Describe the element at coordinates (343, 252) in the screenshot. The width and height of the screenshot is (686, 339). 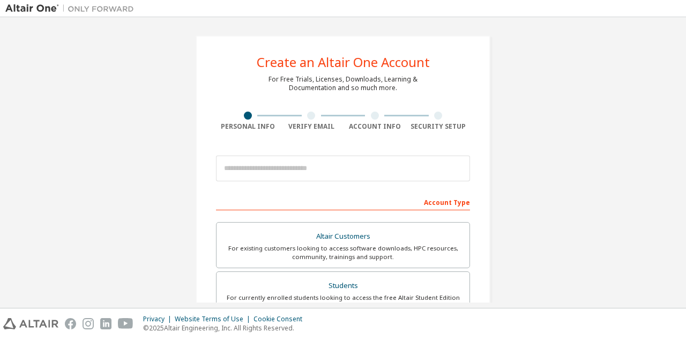
I see `div: For existing customers looking to access software downloads, HPC resources, community, trainings ...` at that location.